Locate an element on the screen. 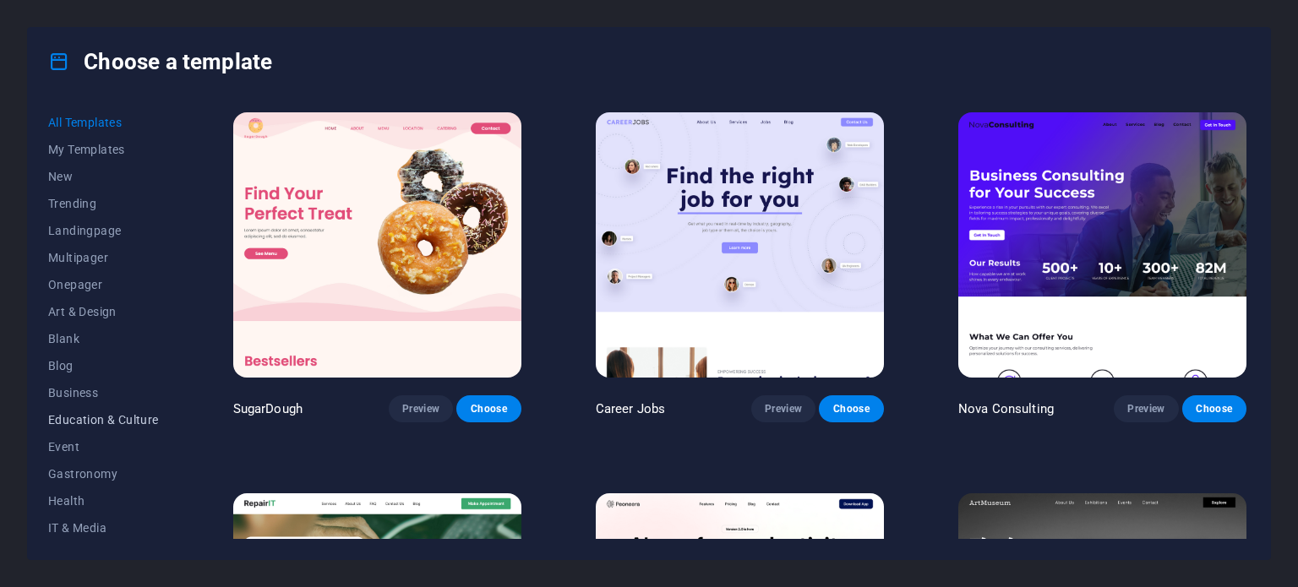 This screenshot has width=1298, height=587. button: Health is located at coordinates (103, 501).